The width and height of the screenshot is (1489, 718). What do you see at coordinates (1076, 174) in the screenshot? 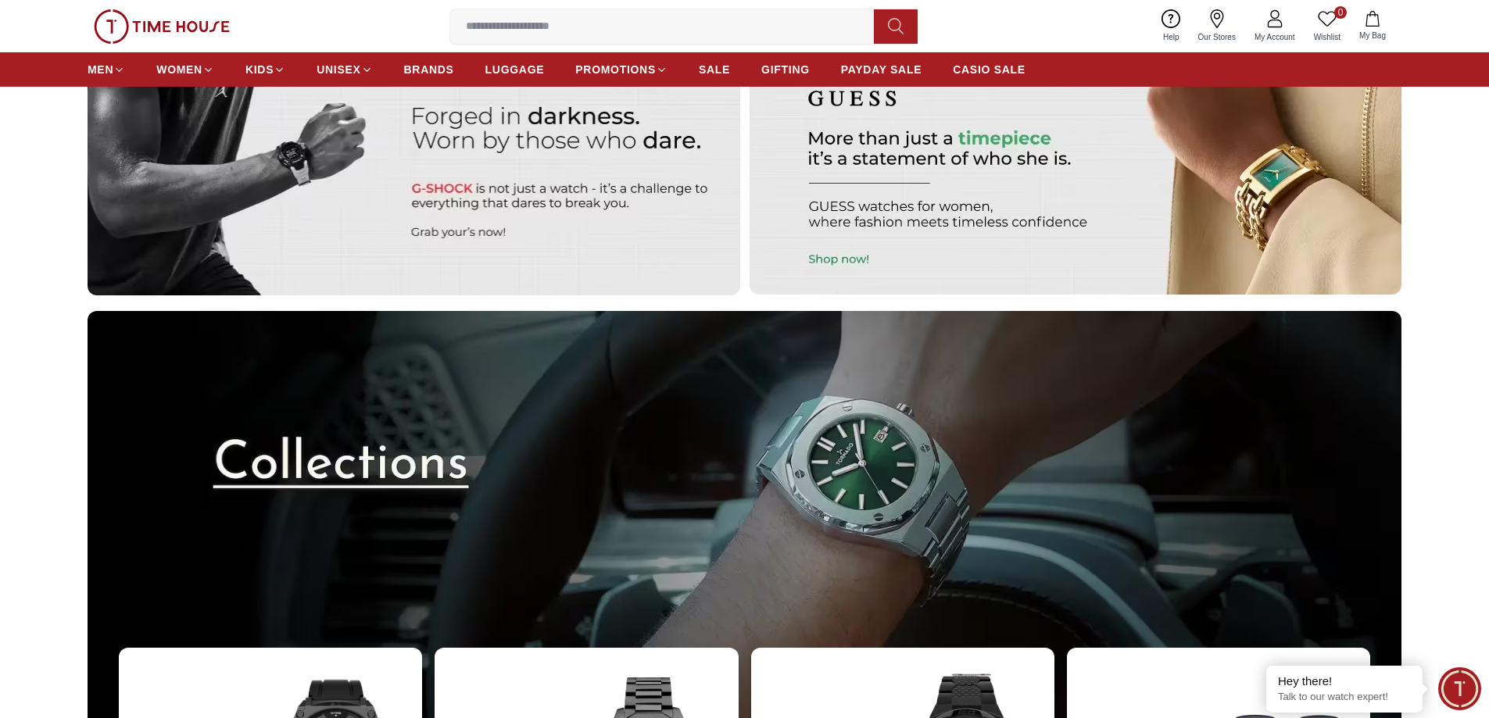
I see `img: Banner 3` at bounding box center [1076, 174].